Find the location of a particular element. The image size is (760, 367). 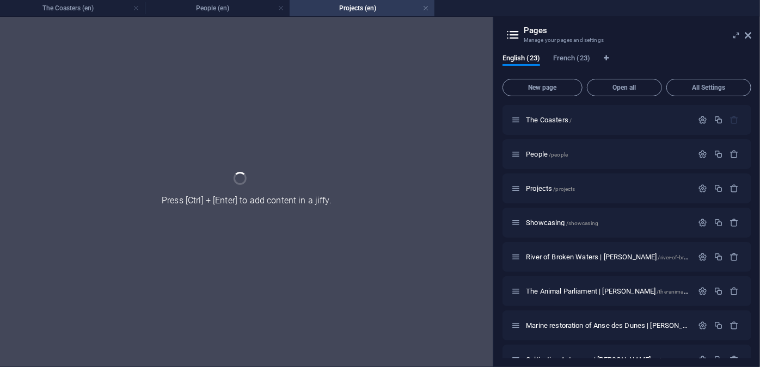

h4: People (en) is located at coordinates (217, 8).